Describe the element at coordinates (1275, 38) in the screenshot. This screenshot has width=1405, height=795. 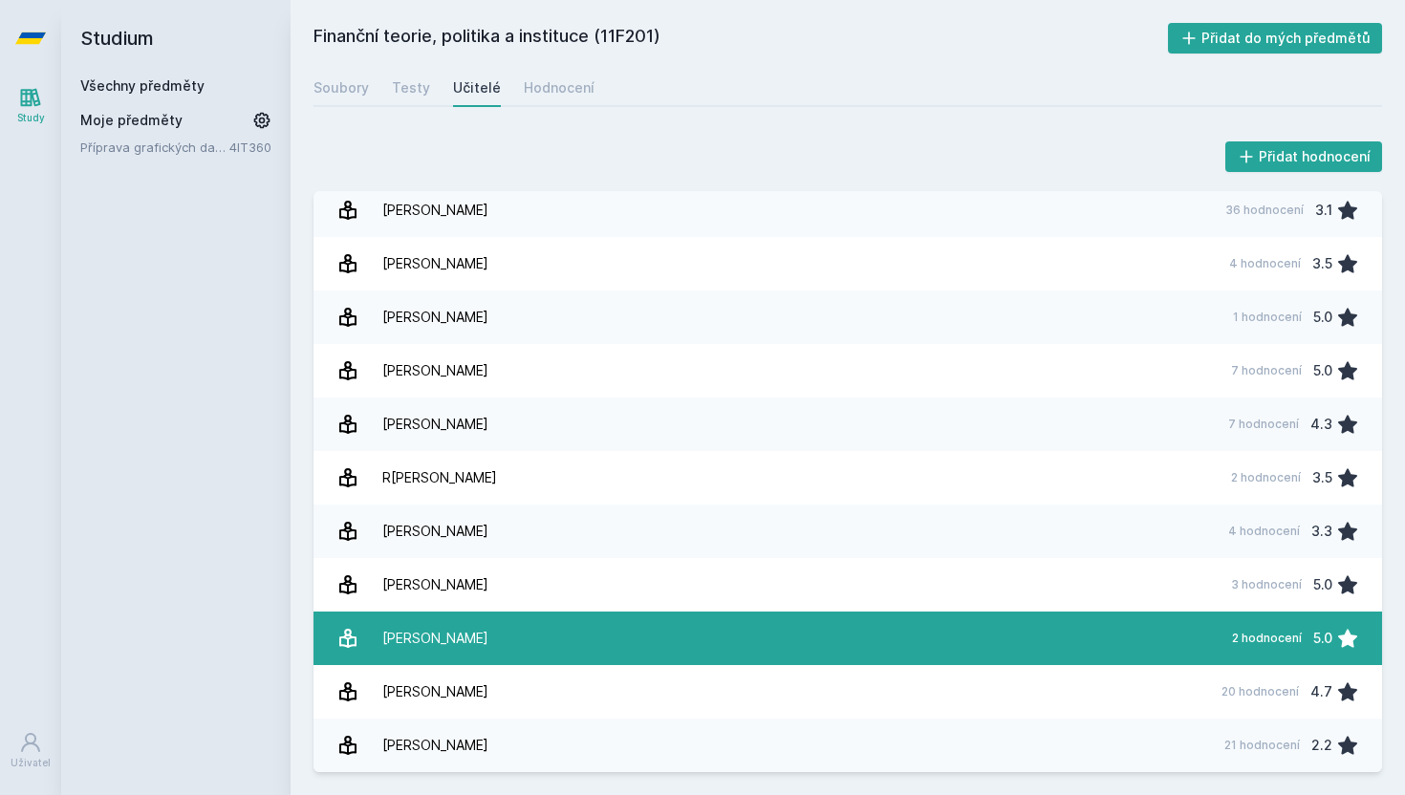
I see `button: Přidat do mých předmětů` at that location.